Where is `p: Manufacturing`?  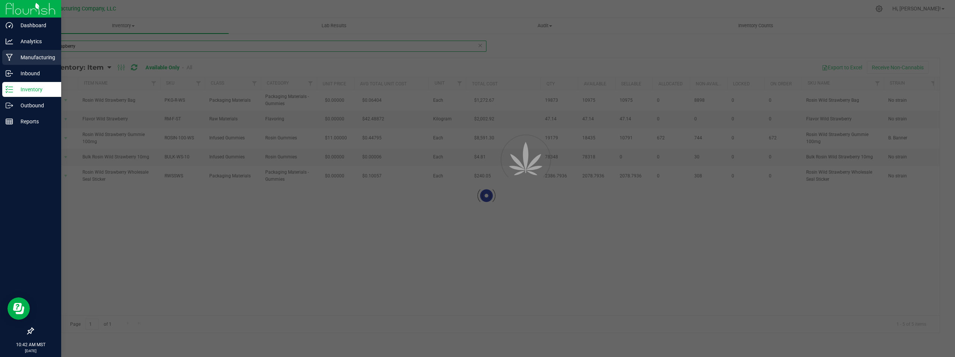
p: Manufacturing is located at coordinates (35, 57).